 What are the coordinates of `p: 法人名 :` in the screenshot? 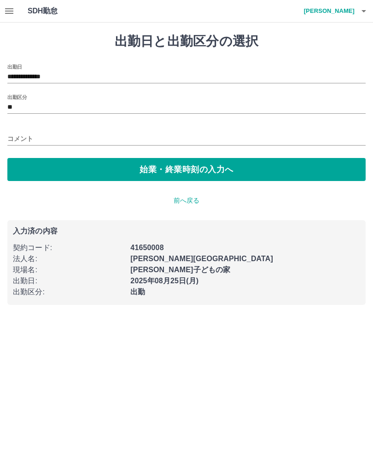 It's located at (69, 259).